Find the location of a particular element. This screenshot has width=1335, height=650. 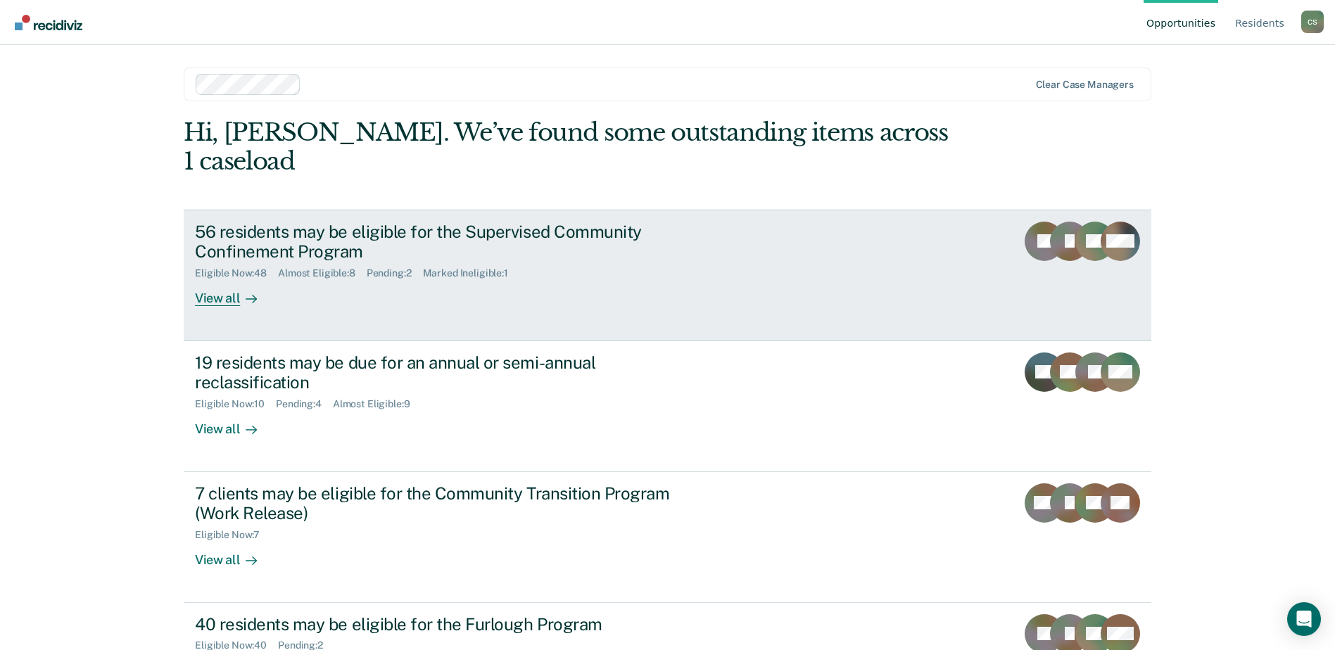

div: 19 residents may be due for an annual or semi-annual reclassification is located at coordinates (442, 373).